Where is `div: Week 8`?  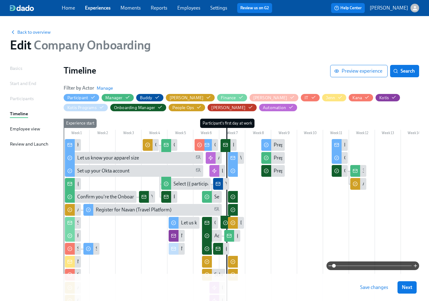 div: Week 8 is located at coordinates (258, 134).